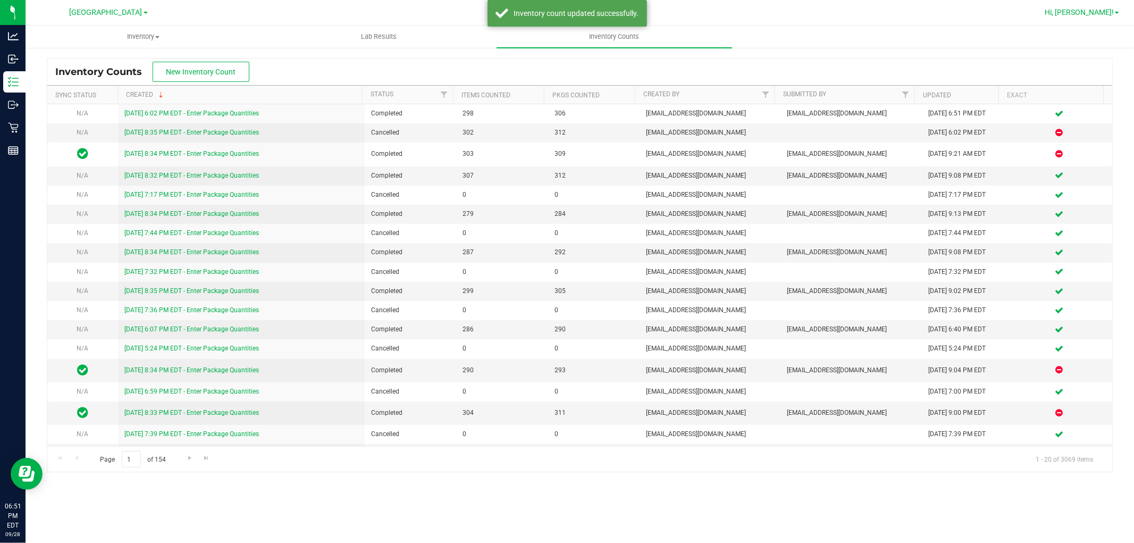 The image size is (1134, 543). I want to click on span: Lab Results, so click(378, 37).